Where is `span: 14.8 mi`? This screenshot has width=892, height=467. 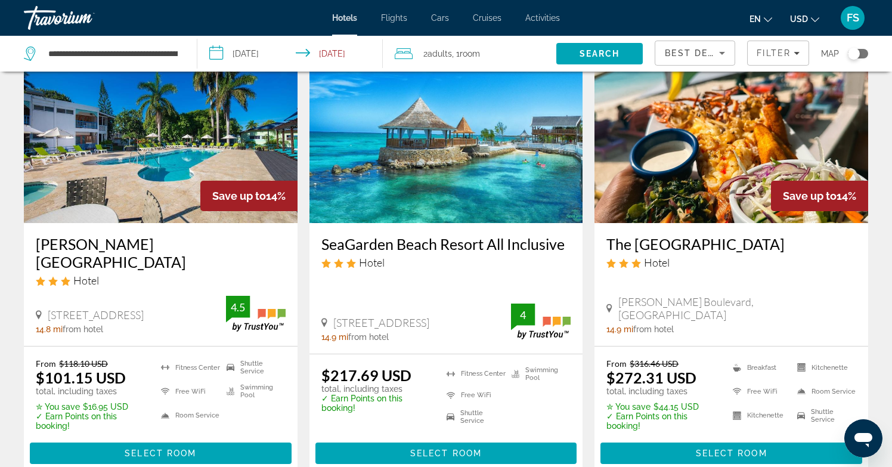 span: 14.8 mi is located at coordinates (49, 329).